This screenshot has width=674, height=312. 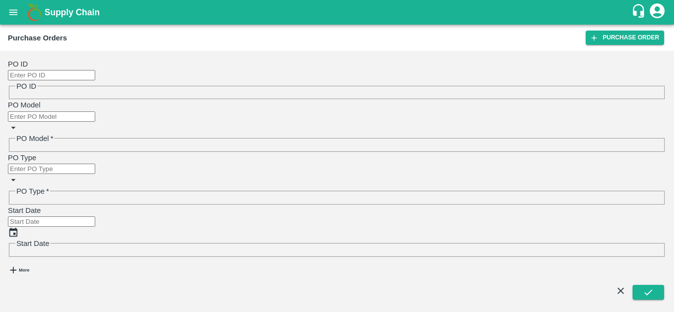 I want to click on input: Enter PO Type, so click(x=51, y=169).